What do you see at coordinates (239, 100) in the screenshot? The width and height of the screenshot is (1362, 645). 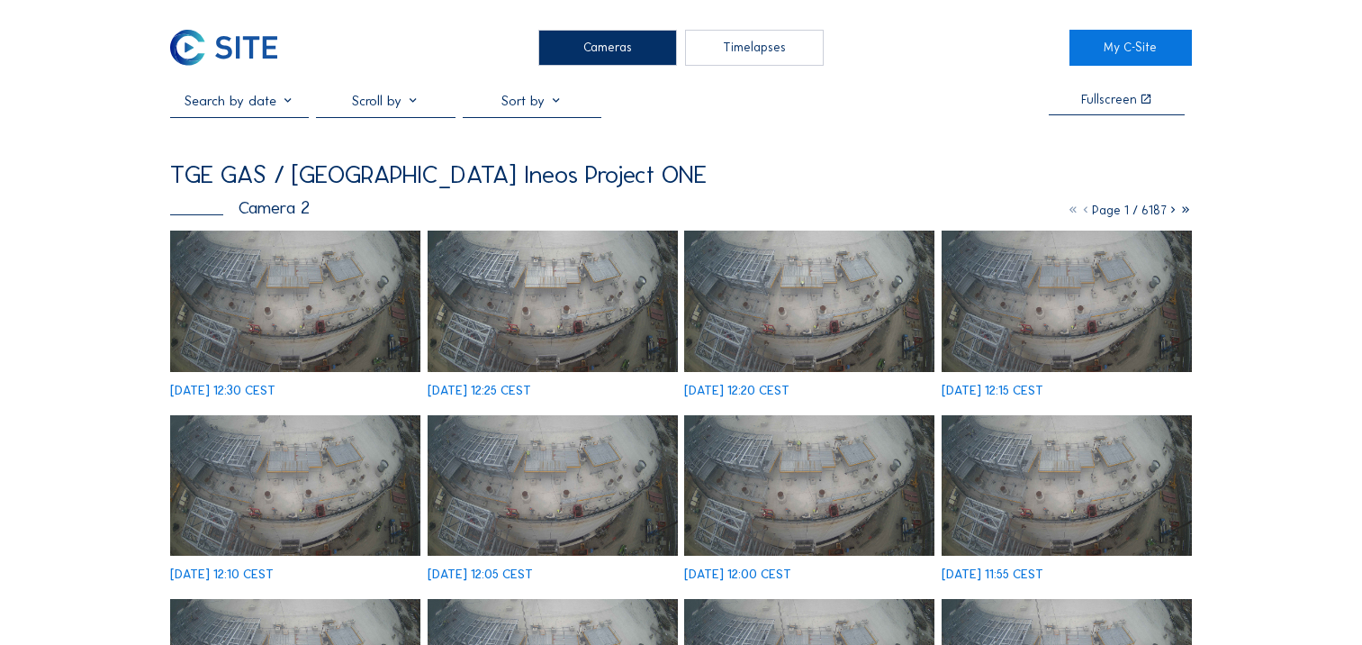 I see `input: Search by date 󰅀` at bounding box center [239, 100].